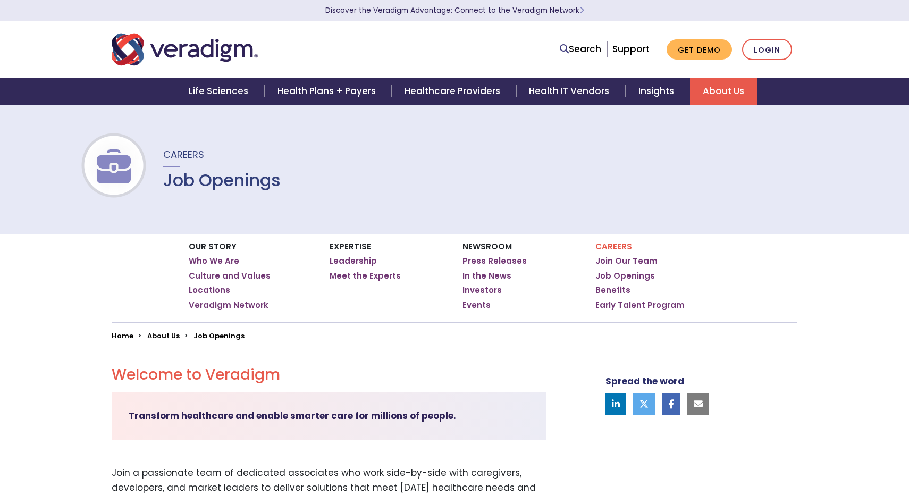 The image size is (909, 494). What do you see at coordinates (222, 180) in the screenshot?
I see `h1: Job Openings` at bounding box center [222, 180].